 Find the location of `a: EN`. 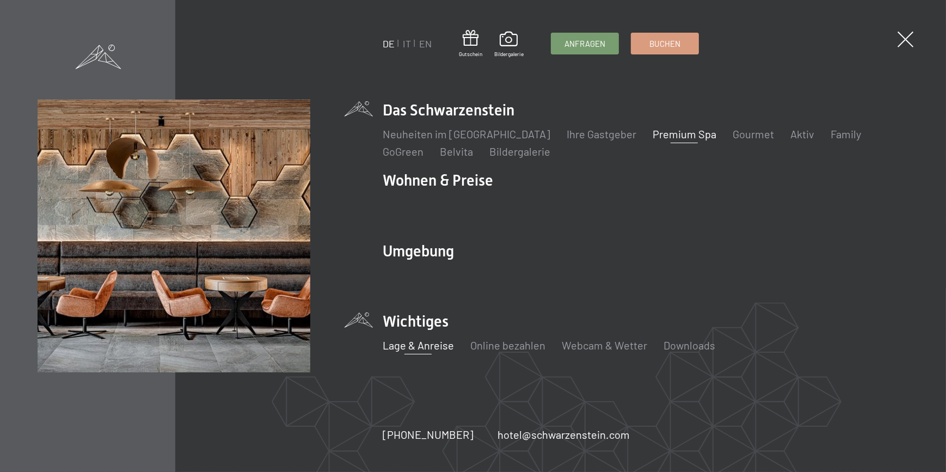

a: EN is located at coordinates (425, 44).